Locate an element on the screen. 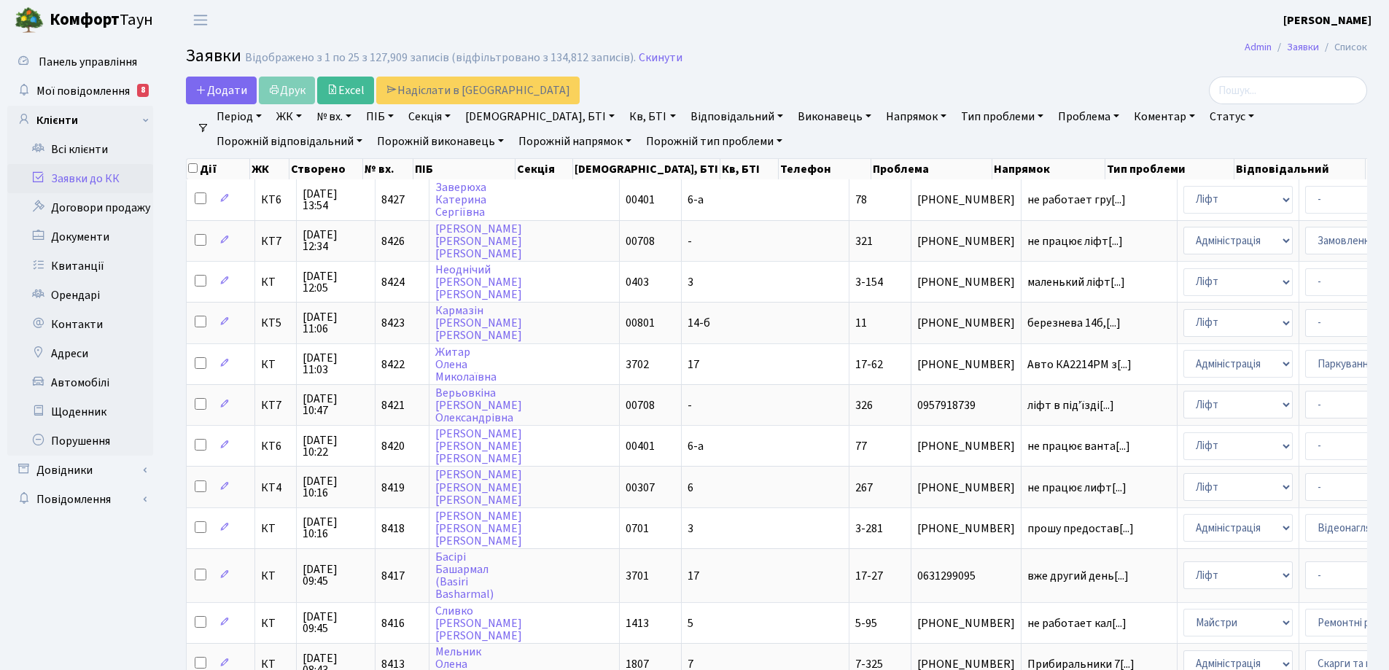 This screenshot has height=670, width=1389. a: Секція is located at coordinates (429, 117).